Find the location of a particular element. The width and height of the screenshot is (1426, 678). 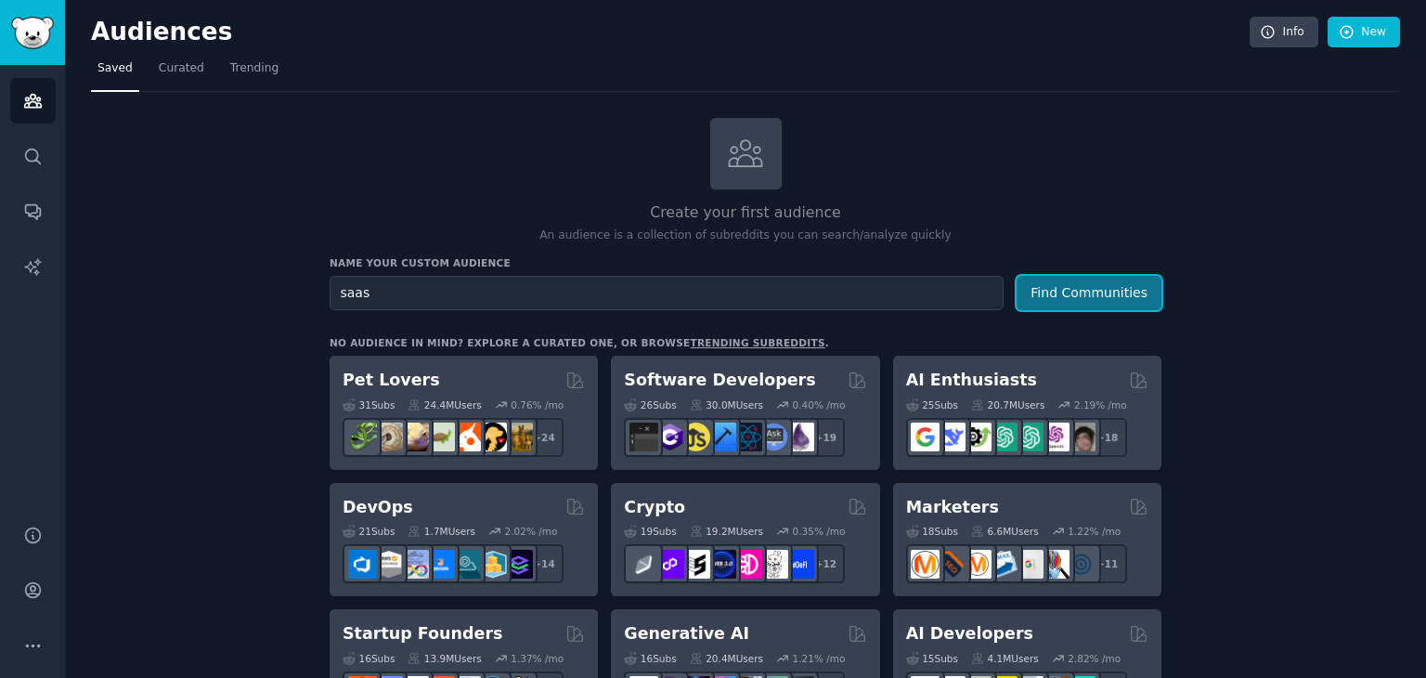

img: azuredevops is located at coordinates (362, 564).